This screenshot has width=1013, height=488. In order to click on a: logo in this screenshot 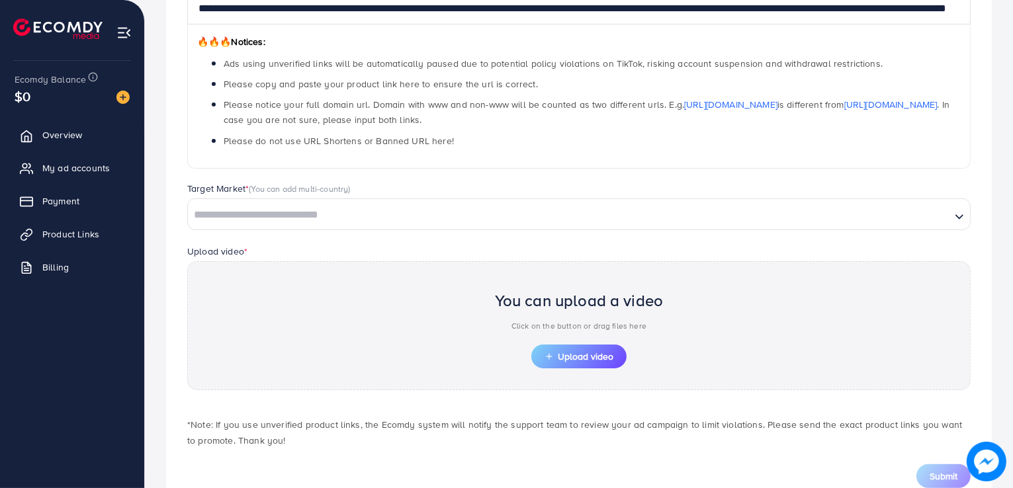, I will do `click(58, 28)`.